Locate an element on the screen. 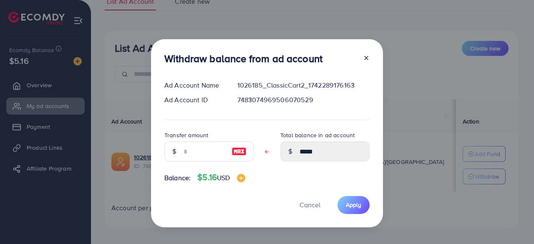  h4: $5.16 is located at coordinates (221, 177).